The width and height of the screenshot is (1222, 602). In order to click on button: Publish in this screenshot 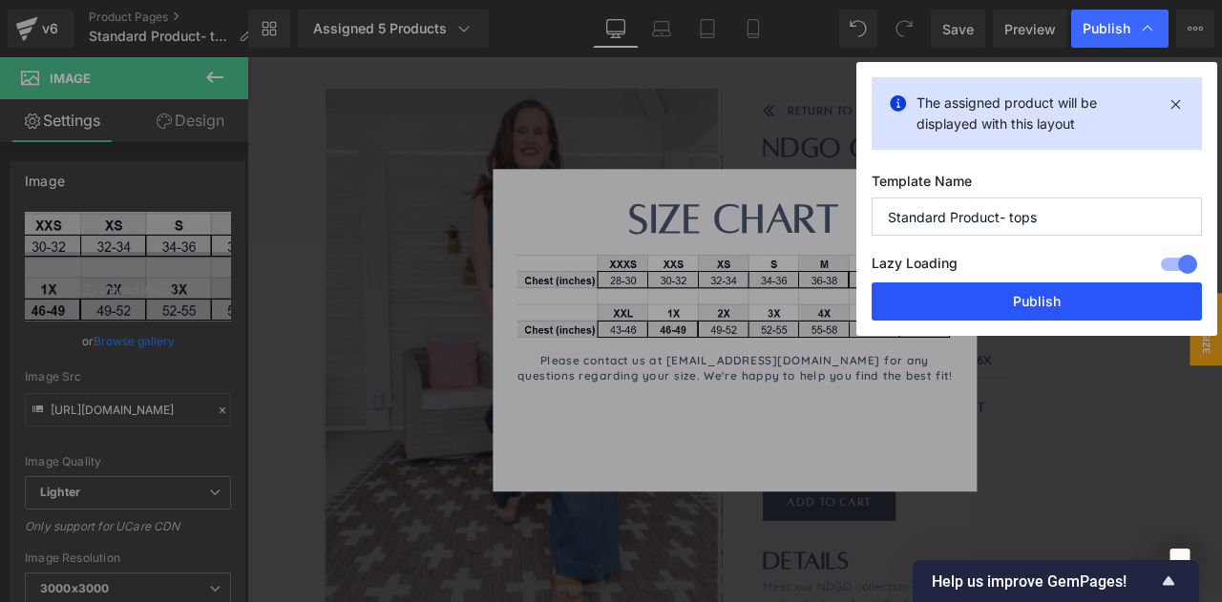, I will do `click(1037, 302)`.